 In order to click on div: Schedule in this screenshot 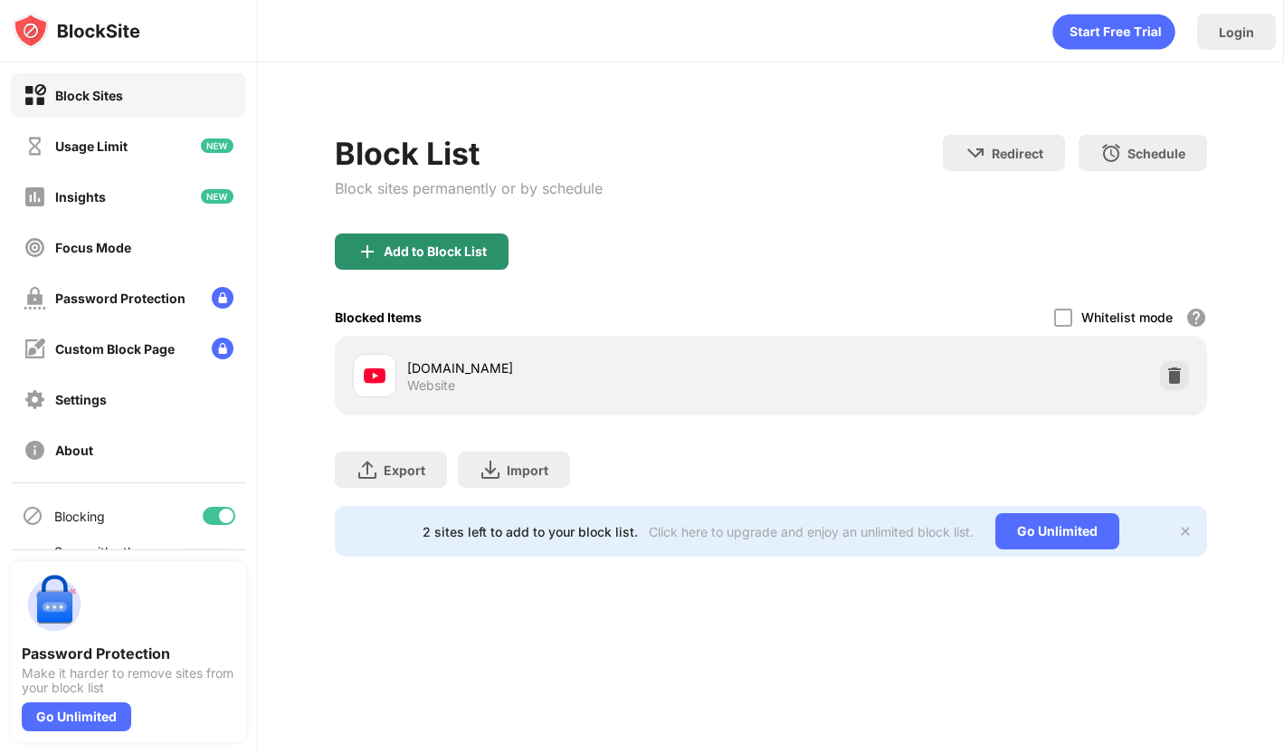, I will do `click(1157, 153)`.